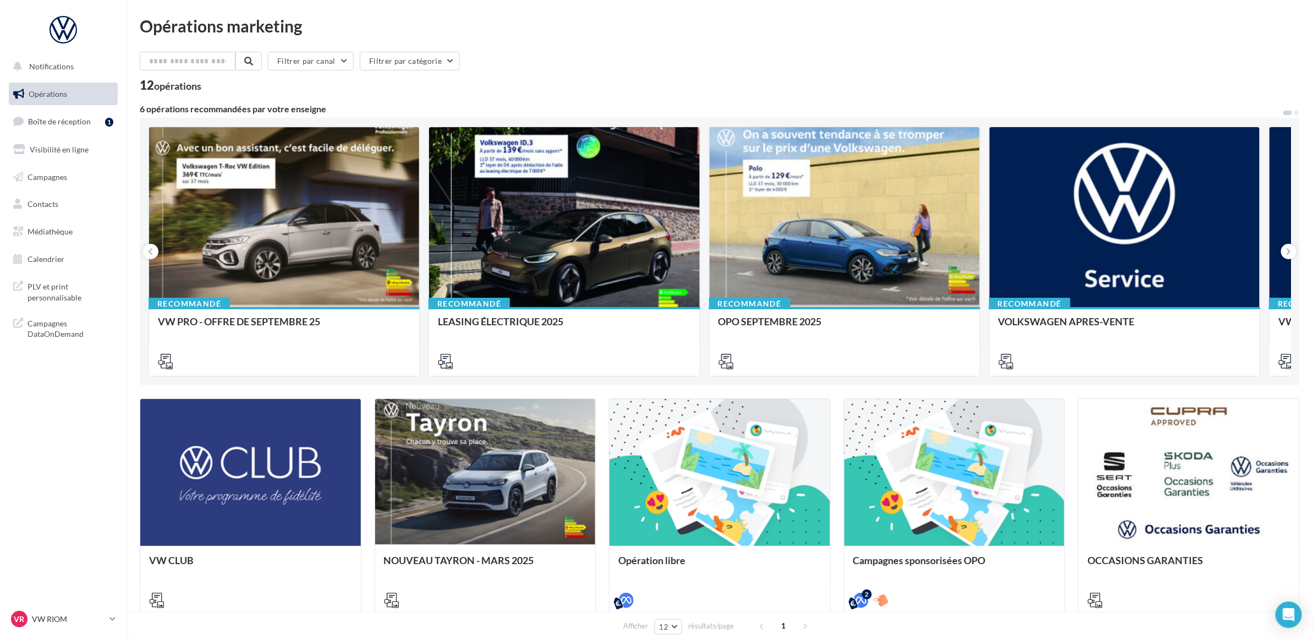 The height and width of the screenshot is (639, 1313). I want to click on div: Opérations marketing, so click(719, 26).